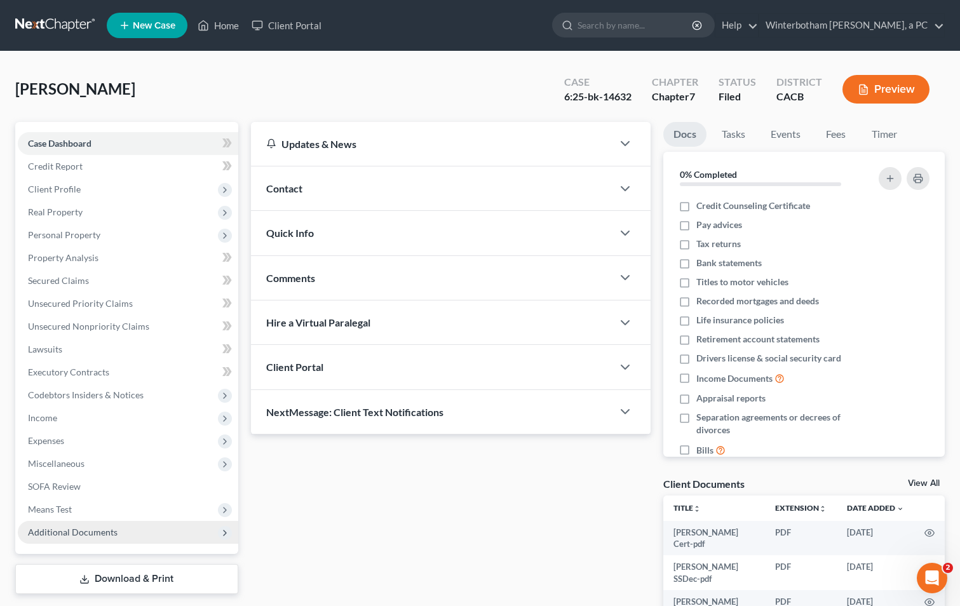  I want to click on div: Filed, so click(737, 97).